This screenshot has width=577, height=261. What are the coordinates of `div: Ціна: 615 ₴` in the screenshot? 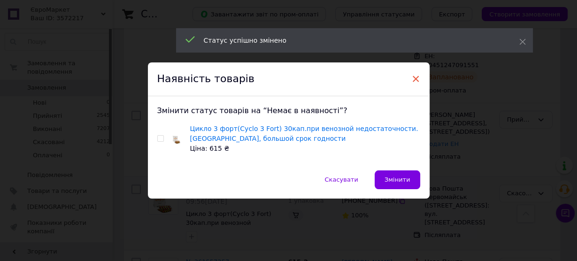 It's located at (305, 148).